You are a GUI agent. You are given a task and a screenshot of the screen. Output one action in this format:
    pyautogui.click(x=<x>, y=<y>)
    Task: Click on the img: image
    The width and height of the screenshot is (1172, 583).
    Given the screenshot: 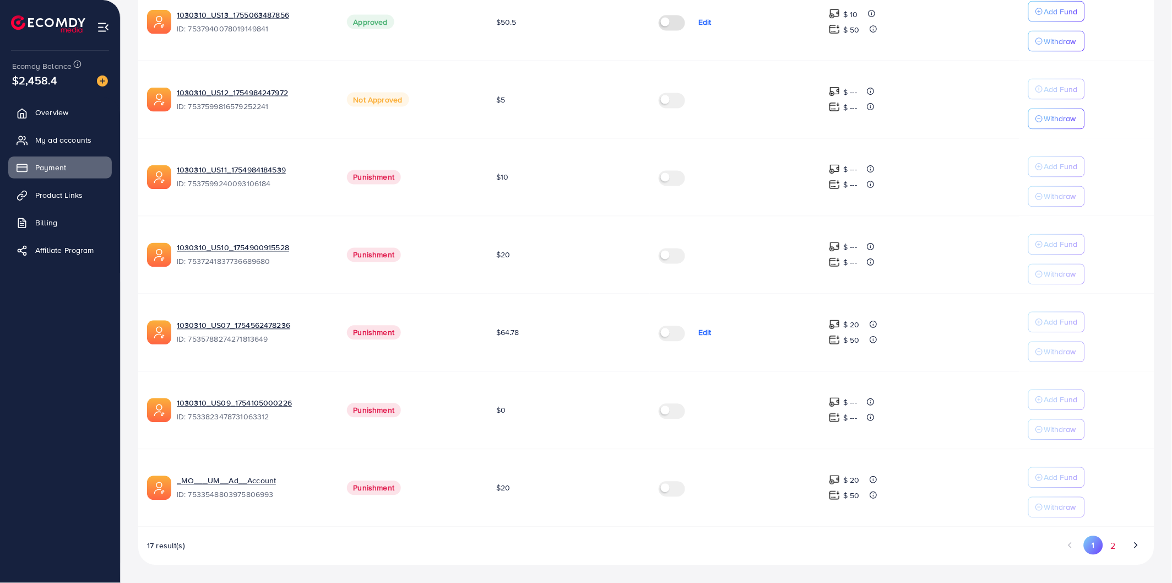 What is the action you would take?
    pyautogui.click(x=102, y=81)
    